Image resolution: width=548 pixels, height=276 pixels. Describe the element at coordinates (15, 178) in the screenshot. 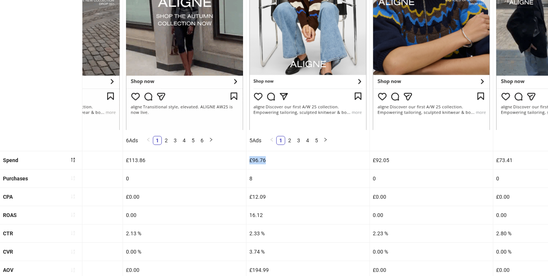

I see `b: Purchases` at that location.